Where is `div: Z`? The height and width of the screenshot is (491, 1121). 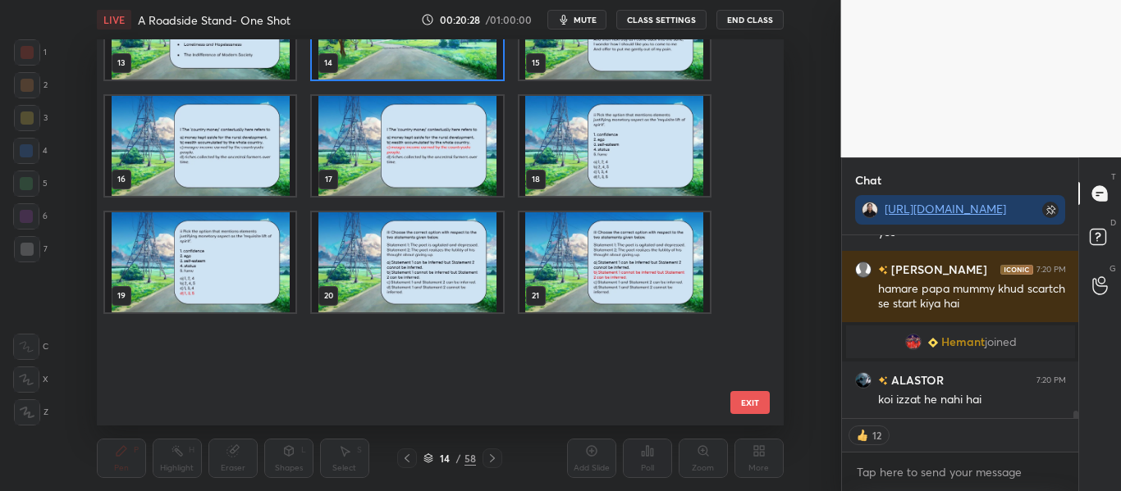
div: Z is located at coordinates (31, 413).